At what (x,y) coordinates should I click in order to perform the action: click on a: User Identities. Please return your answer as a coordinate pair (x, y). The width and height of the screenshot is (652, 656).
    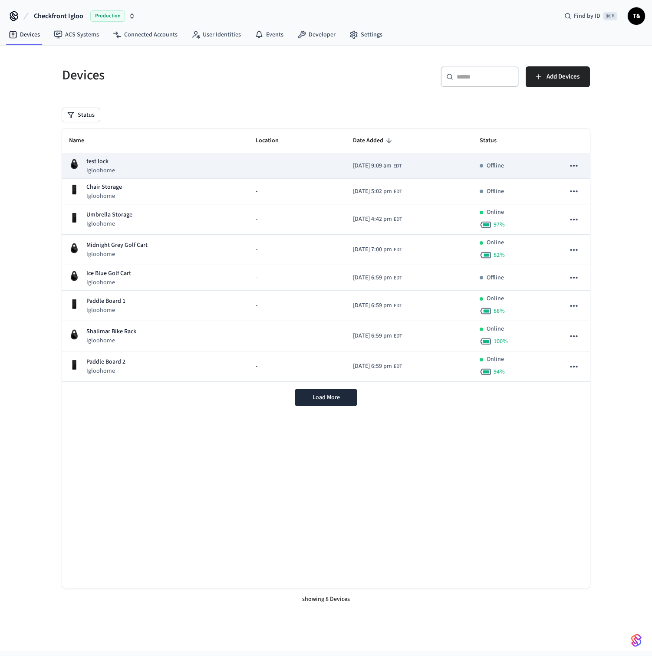
    Looking at the image, I should click on (216, 35).